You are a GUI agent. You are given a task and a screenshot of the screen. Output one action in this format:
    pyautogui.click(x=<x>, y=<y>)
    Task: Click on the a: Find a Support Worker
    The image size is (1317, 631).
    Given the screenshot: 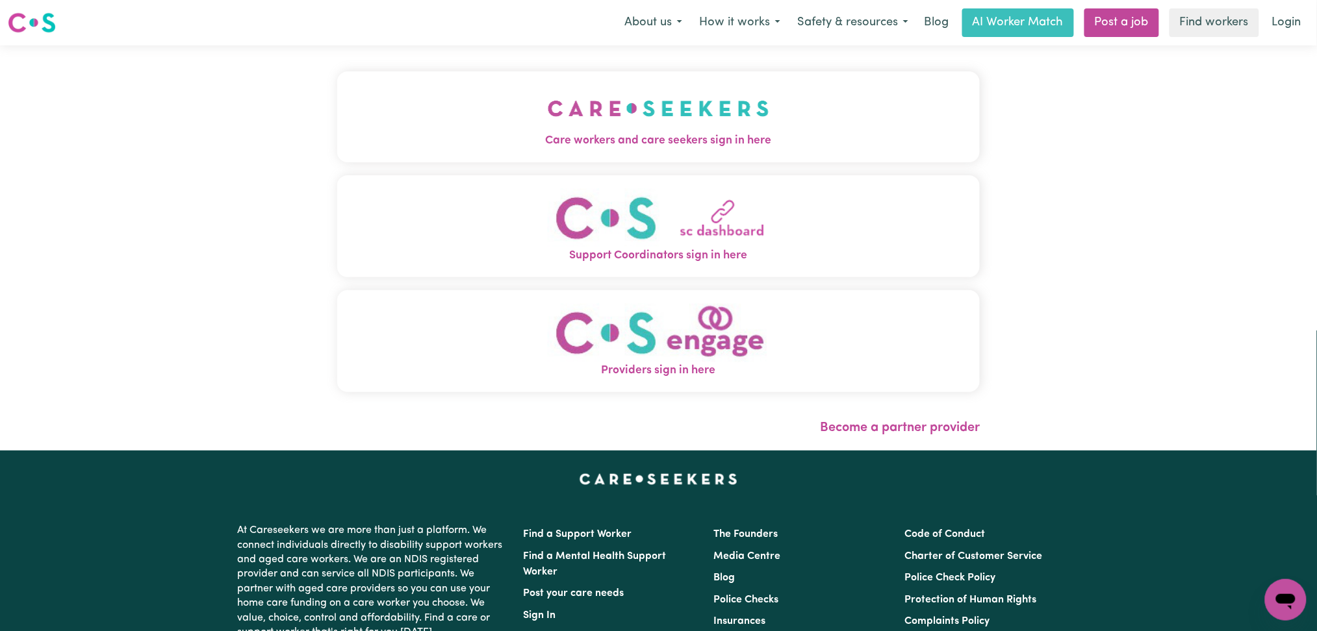 What is the action you would take?
    pyautogui.click(x=577, y=535)
    